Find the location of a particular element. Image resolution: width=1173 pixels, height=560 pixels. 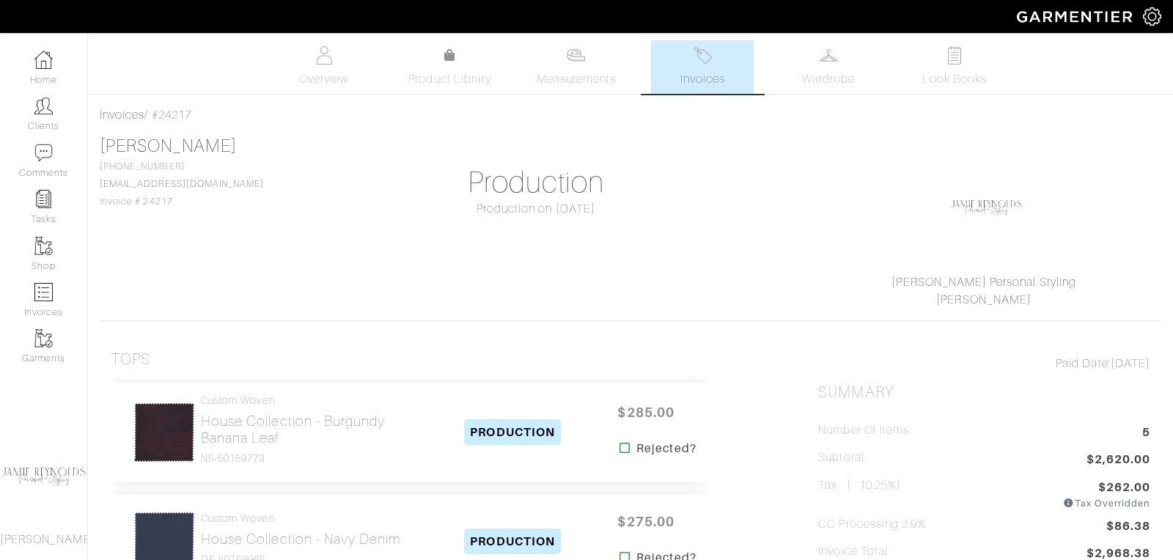

span: Wardrobe is located at coordinates (829, 79).